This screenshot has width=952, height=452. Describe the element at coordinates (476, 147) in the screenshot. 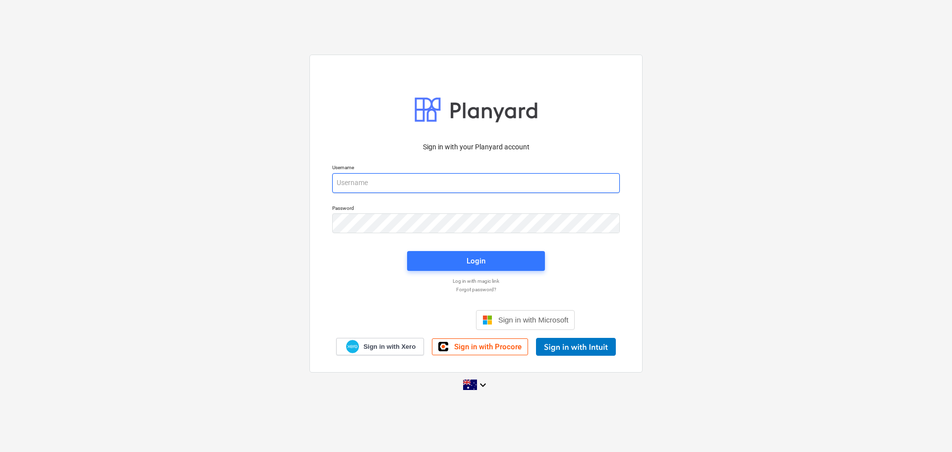

I see `p: Sign in with your Planyard account` at that location.